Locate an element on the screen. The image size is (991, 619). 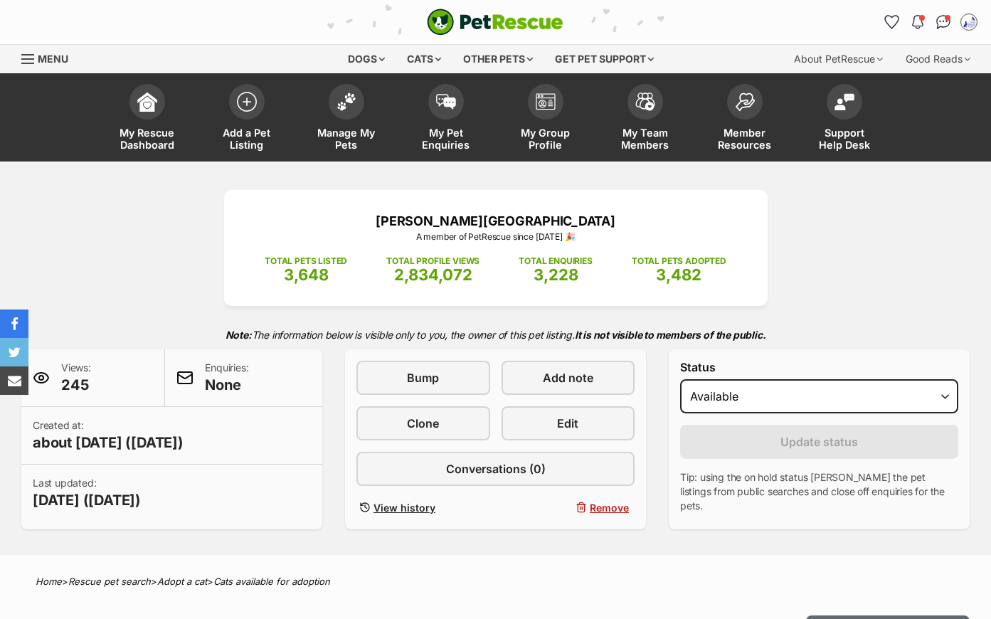
span: Clone is located at coordinates (423, 423).